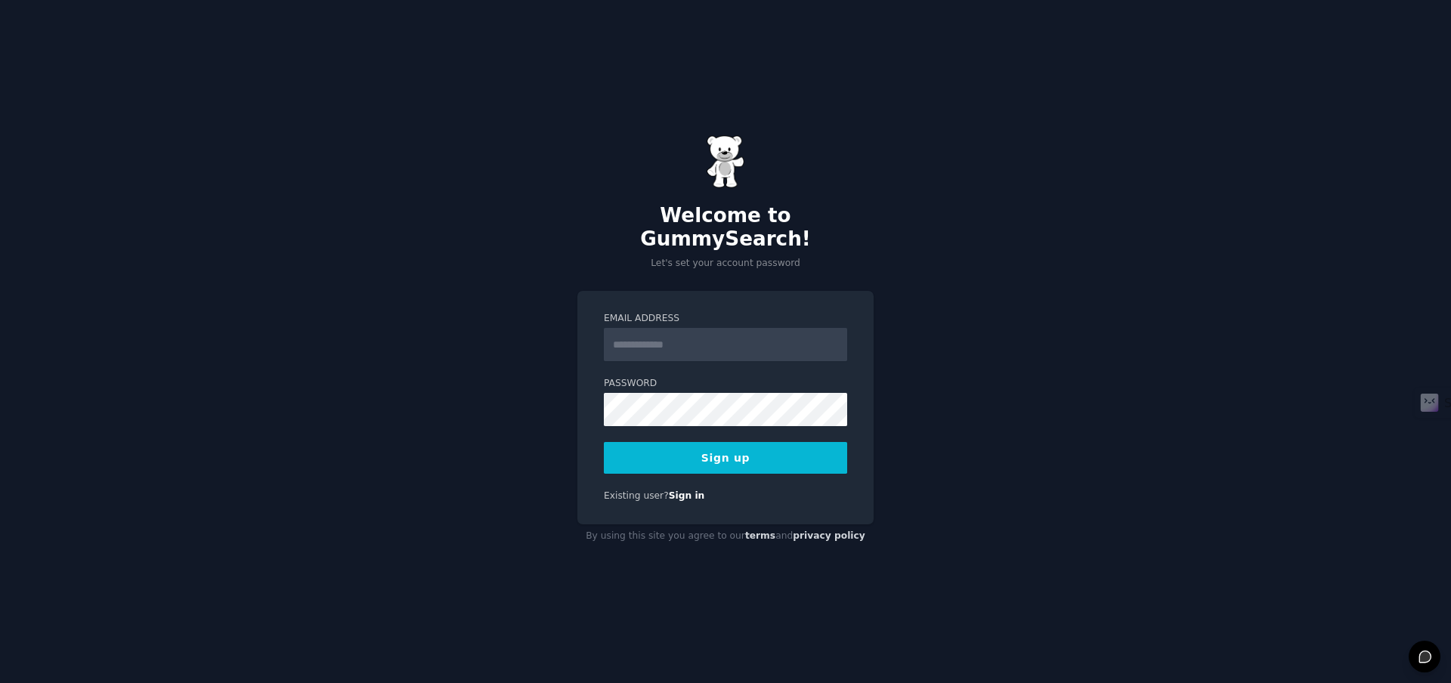 This screenshot has height=683, width=1451. Describe the element at coordinates (726, 264) in the screenshot. I see `p: Let's set your account password` at that location.